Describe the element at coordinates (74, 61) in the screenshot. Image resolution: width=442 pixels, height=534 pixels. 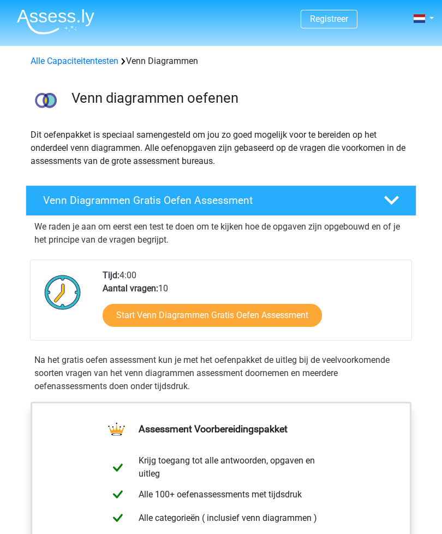
I see `a: Alle Capaciteitentesten` at that location.